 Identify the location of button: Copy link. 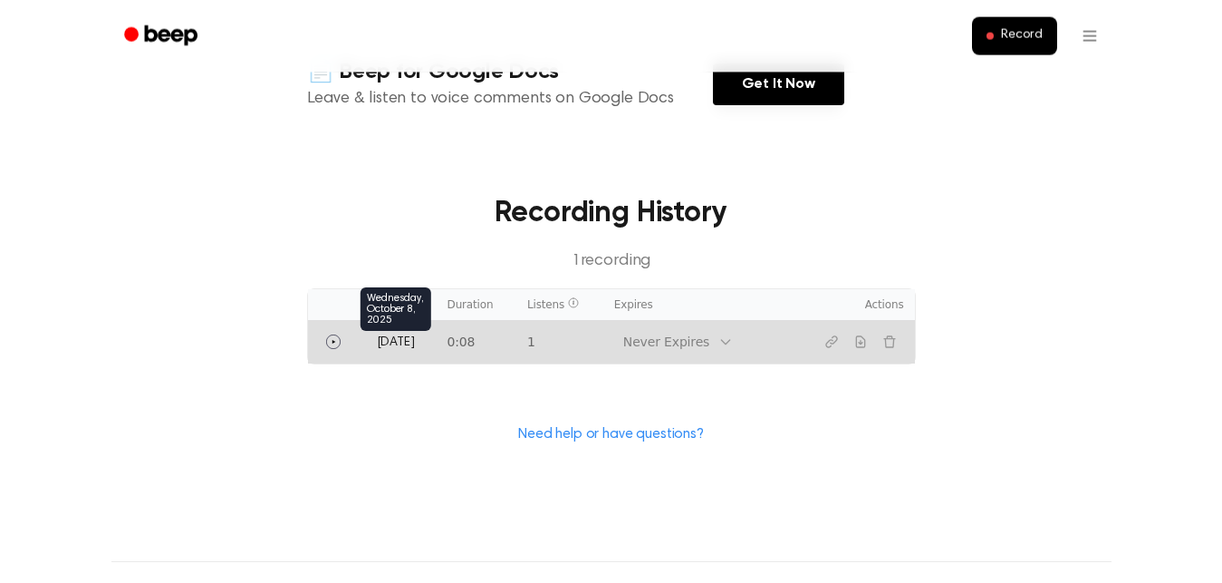
(832, 342).